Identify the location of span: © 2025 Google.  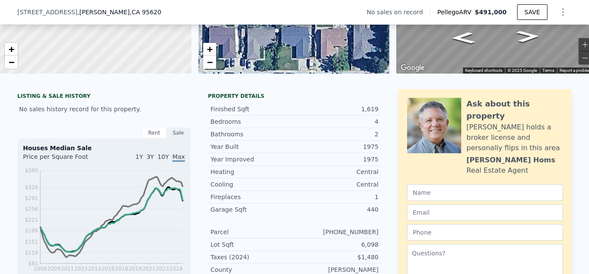
(522, 70).